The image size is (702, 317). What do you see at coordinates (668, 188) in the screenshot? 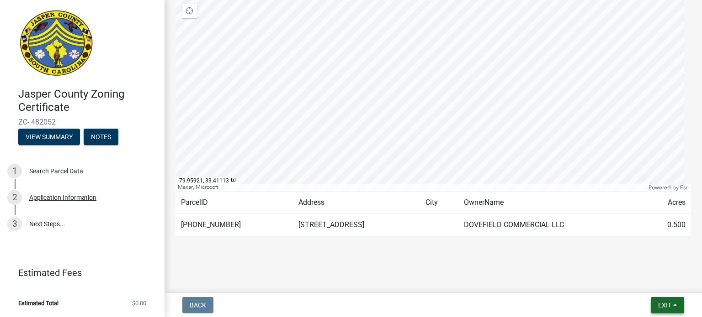
I see `div: Powered by` at bounding box center [668, 188].